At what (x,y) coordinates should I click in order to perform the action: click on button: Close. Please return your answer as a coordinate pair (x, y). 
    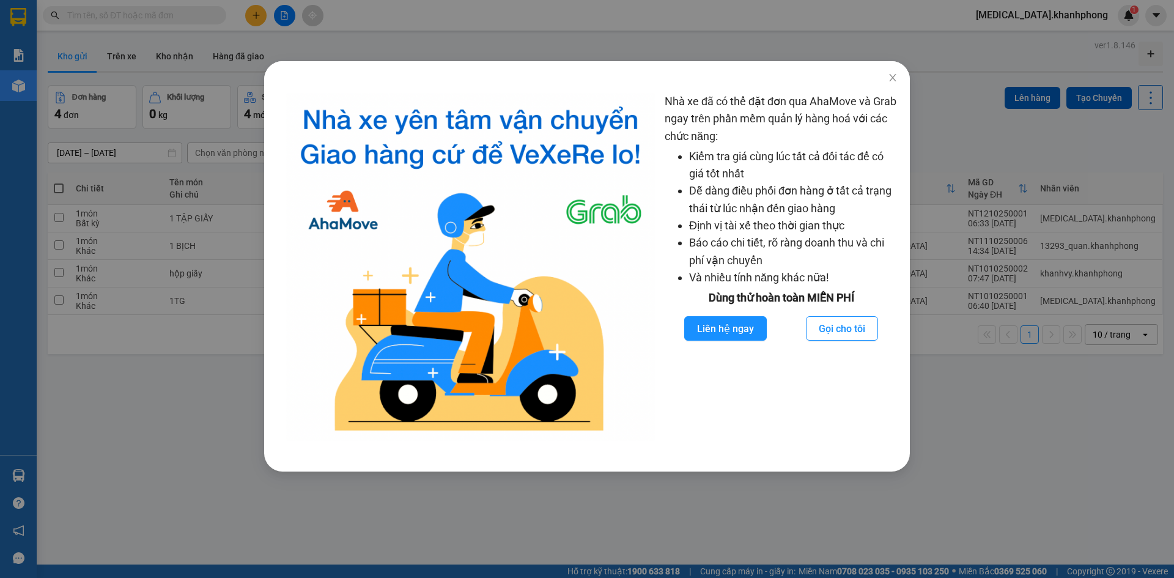
    Looking at the image, I should click on (893, 78).